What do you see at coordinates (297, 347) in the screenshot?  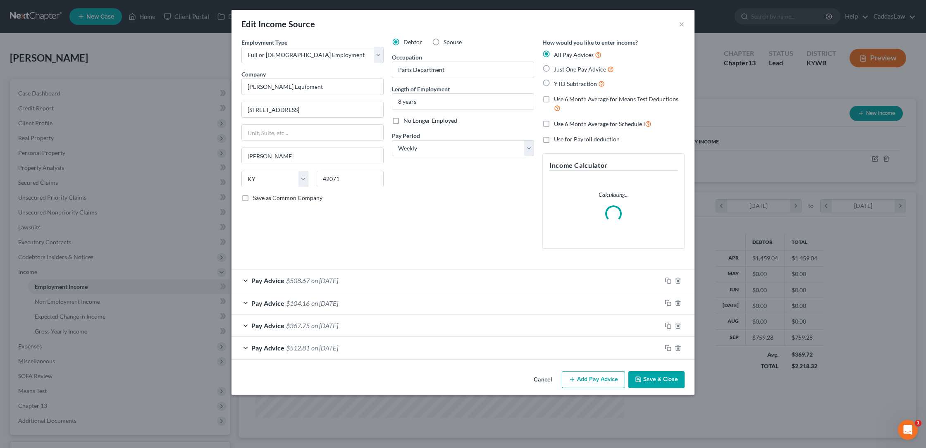 I see `span: $512.81` at bounding box center [297, 347].